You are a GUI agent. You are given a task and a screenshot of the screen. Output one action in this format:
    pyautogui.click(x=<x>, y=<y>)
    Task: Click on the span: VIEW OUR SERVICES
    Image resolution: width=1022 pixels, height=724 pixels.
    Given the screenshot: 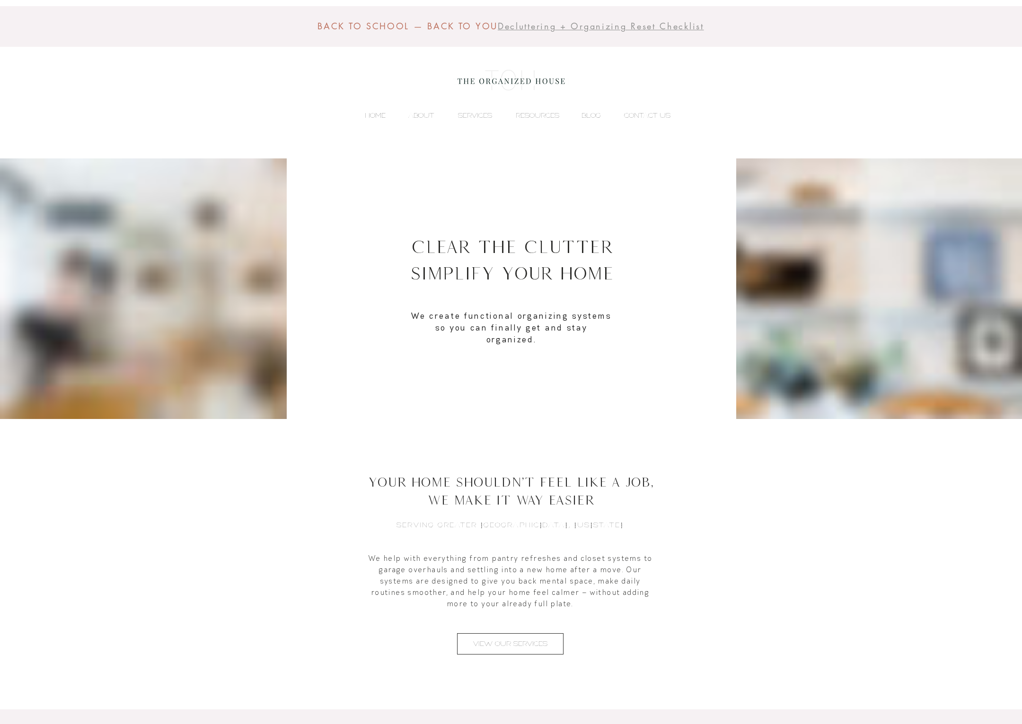 What is the action you would take?
    pyautogui.click(x=510, y=644)
    